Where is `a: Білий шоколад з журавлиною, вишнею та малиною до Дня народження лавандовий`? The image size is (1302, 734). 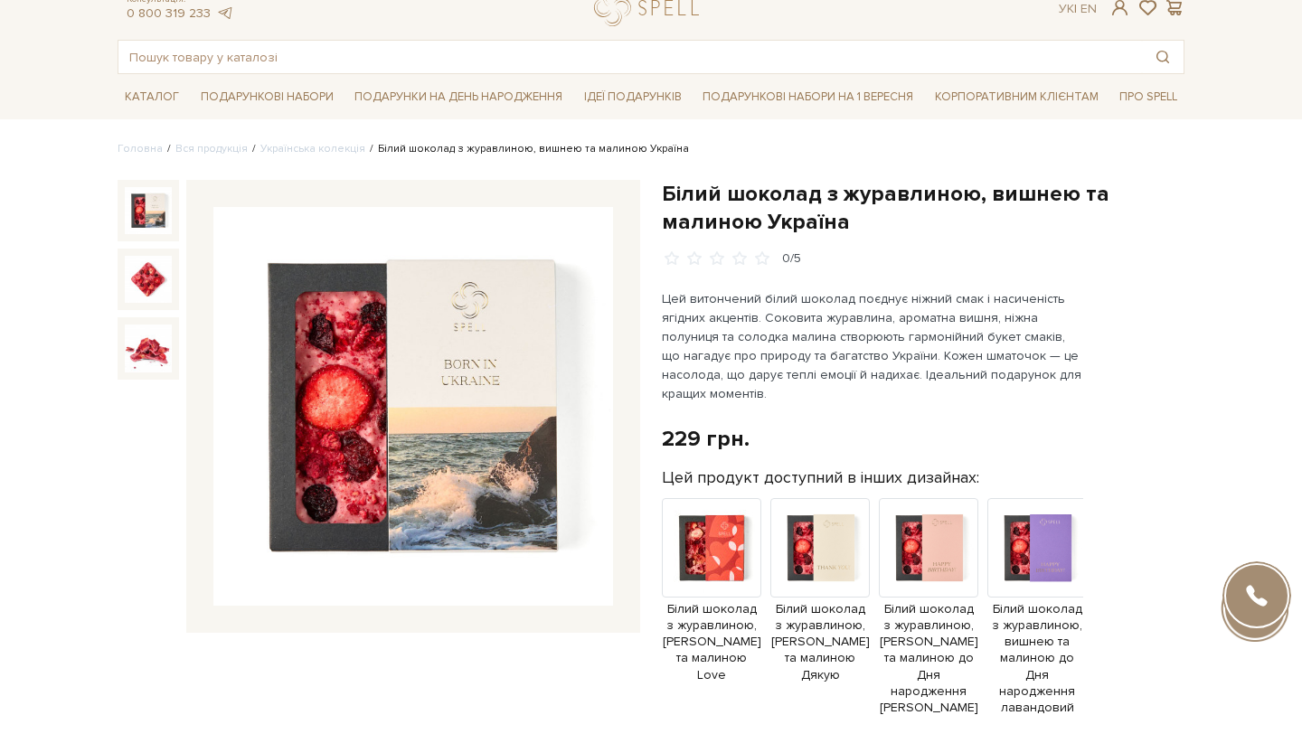 a: Білий шоколад з журавлиною, вишнею та малиною до Дня народження лавандовий is located at coordinates (1037, 627).